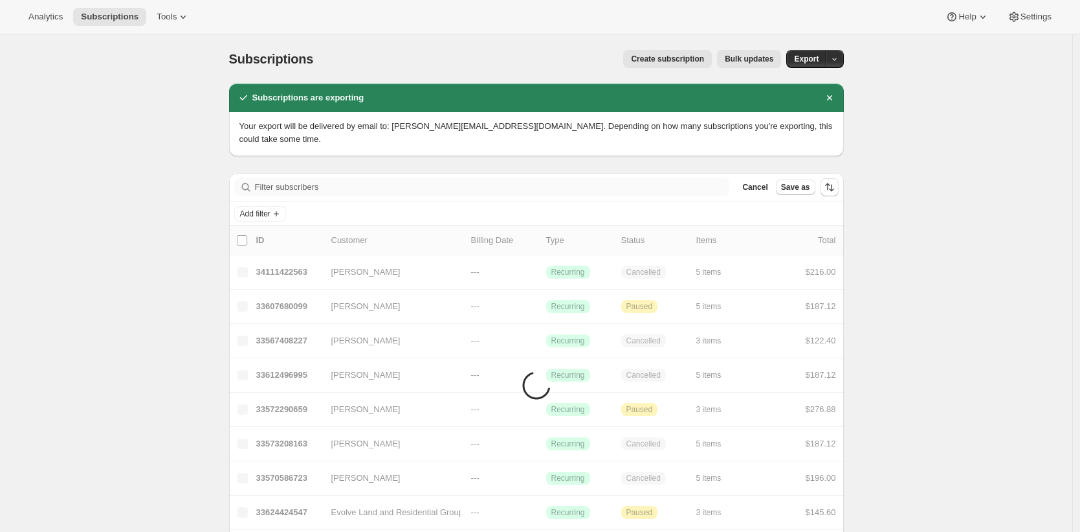 The width and height of the screenshot is (1080, 532). Describe the element at coordinates (1030, 17) in the screenshot. I see `button: Settings` at that location.